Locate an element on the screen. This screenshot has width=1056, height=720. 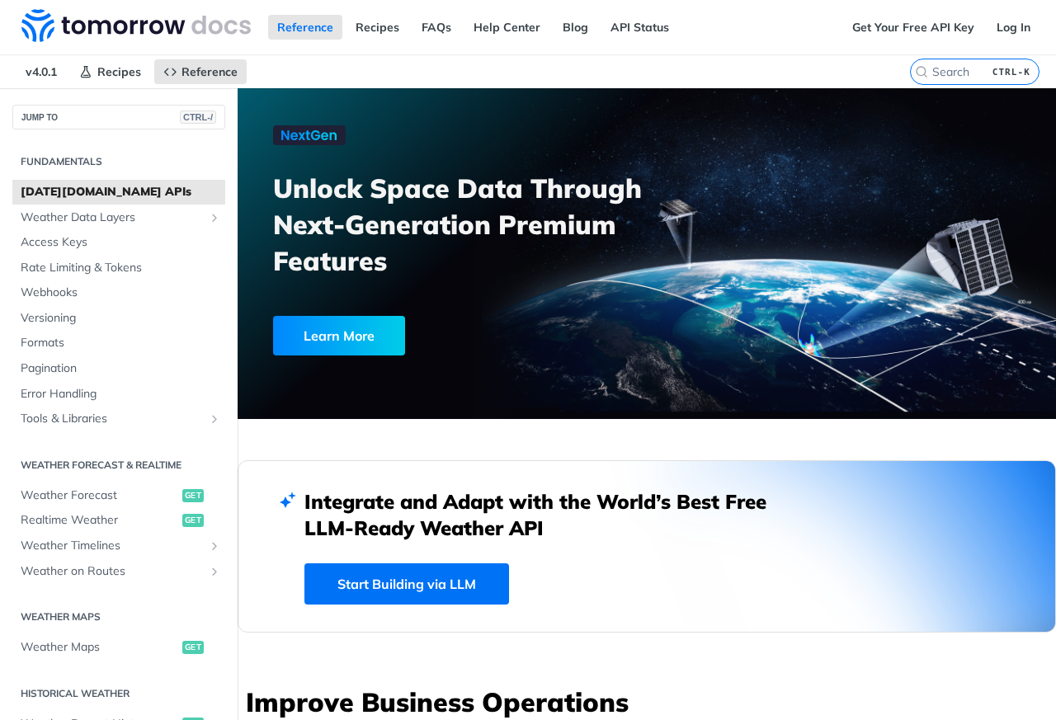
h2: Historical Weather is located at coordinates (119, 694).